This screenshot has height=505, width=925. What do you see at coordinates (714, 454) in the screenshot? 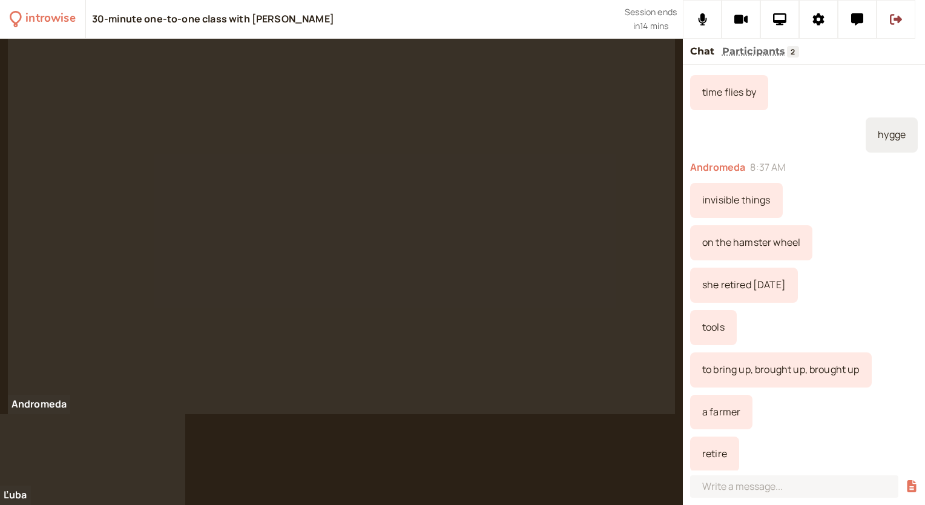
I see `div: 9/10/2025, 8:43:59 AM` at bounding box center [714, 454].